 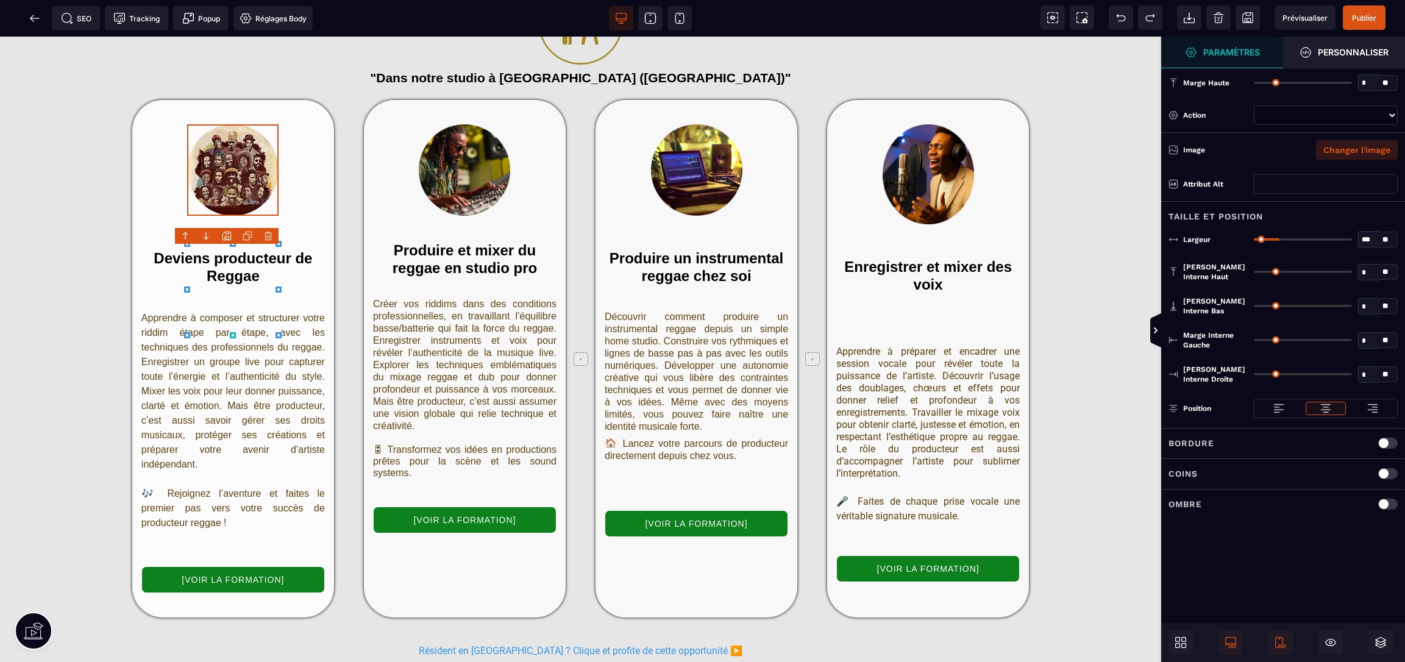 What do you see at coordinates (1206, 83) in the screenshot?
I see `span: Marge haute` at bounding box center [1206, 83].